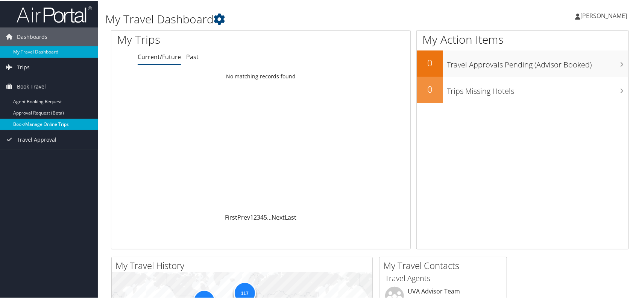 Image resolution: width=639 pixels, height=298 pixels. What do you see at coordinates (32, 36) in the screenshot?
I see `span: Dashboards` at bounding box center [32, 36].